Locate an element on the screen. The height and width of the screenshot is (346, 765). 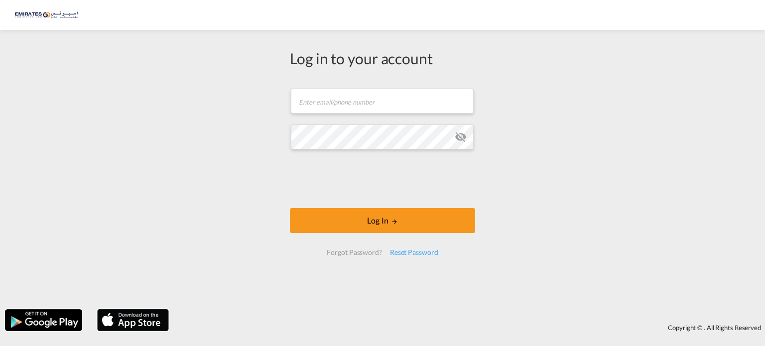
input: Enter email/phone number is located at coordinates (382, 101).